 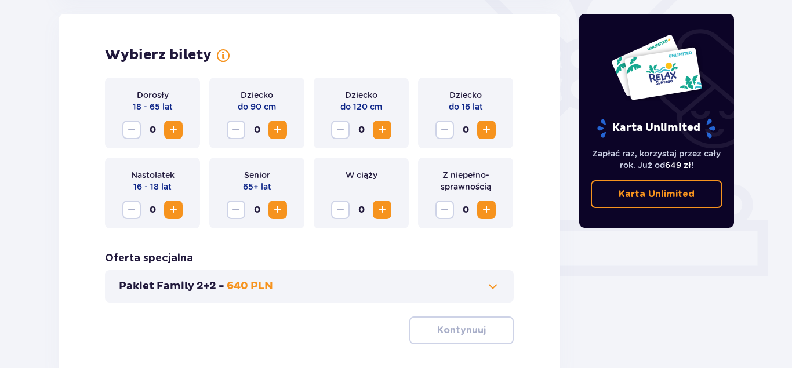 I want to click on button: Kontynuuj, so click(x=462, y=331).